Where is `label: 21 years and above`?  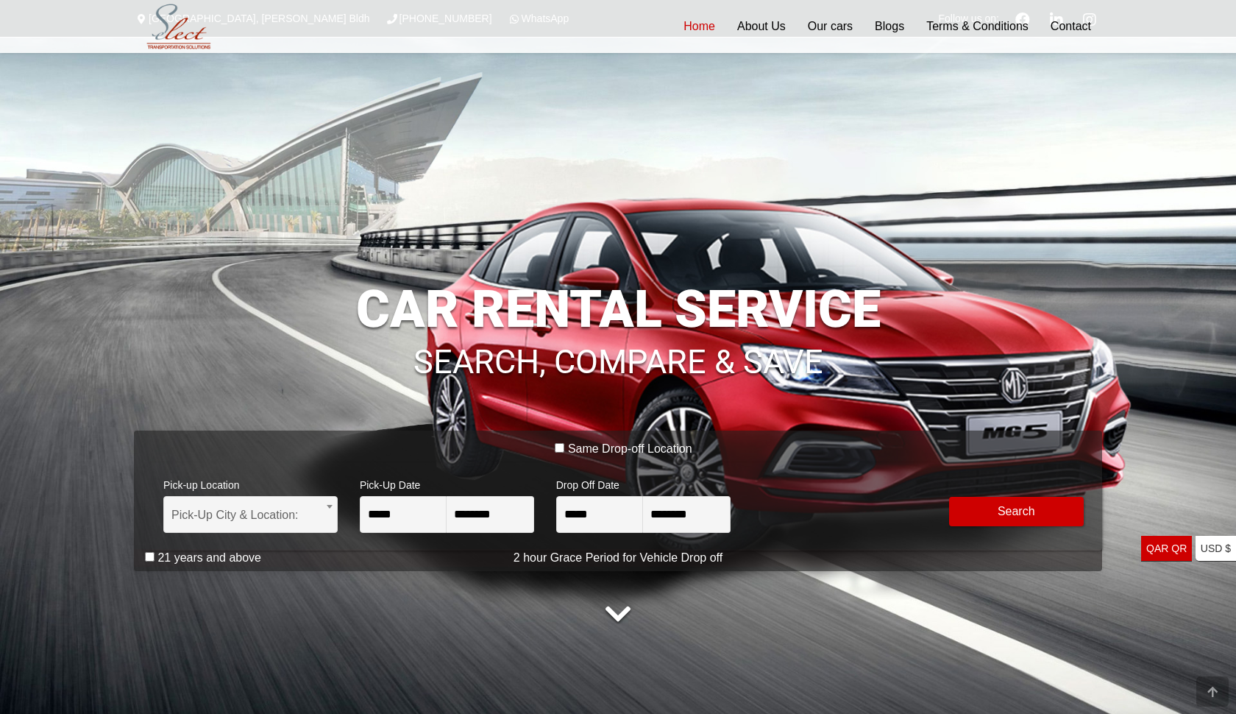
label: 21 years and above is located at coordinates (209, 558).